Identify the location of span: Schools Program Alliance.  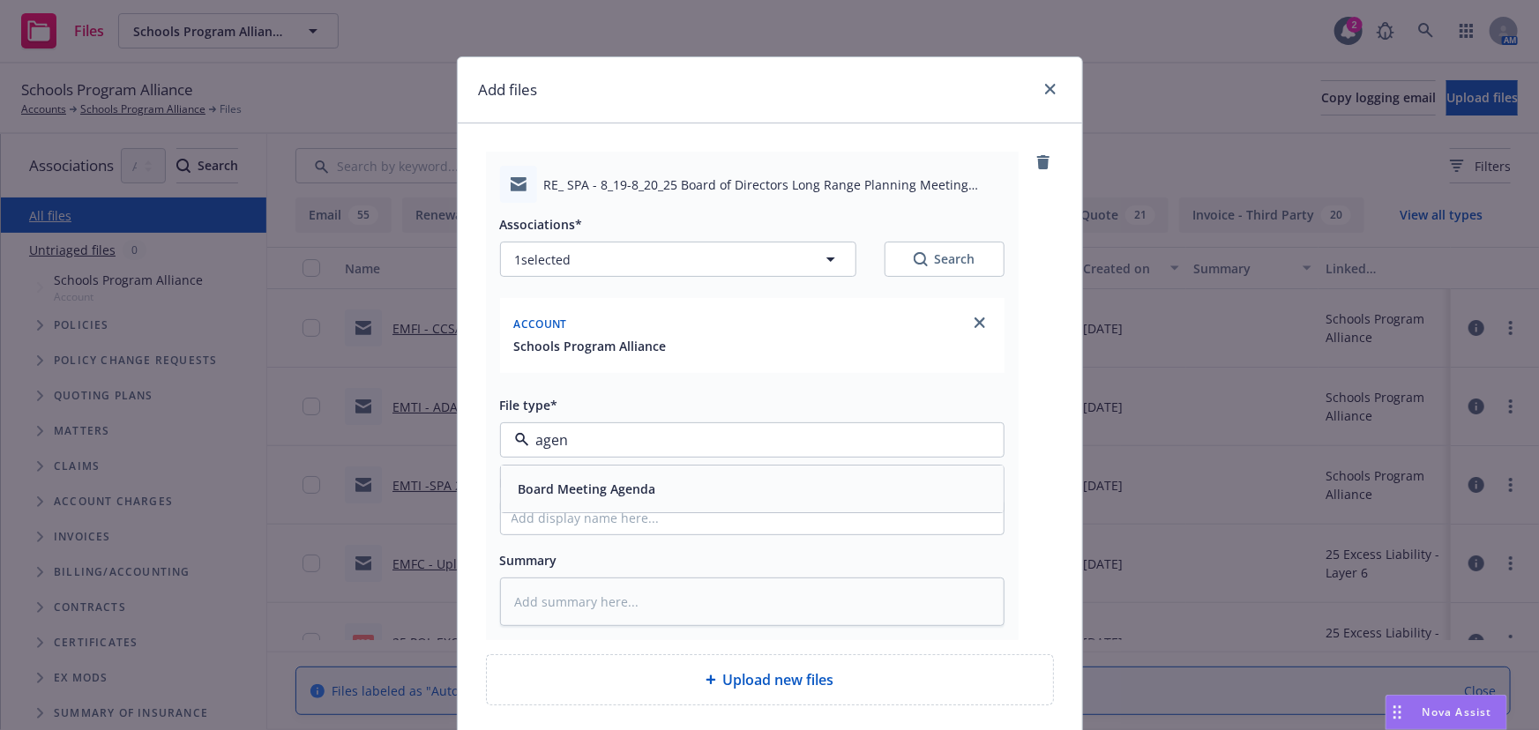
(590, 346).